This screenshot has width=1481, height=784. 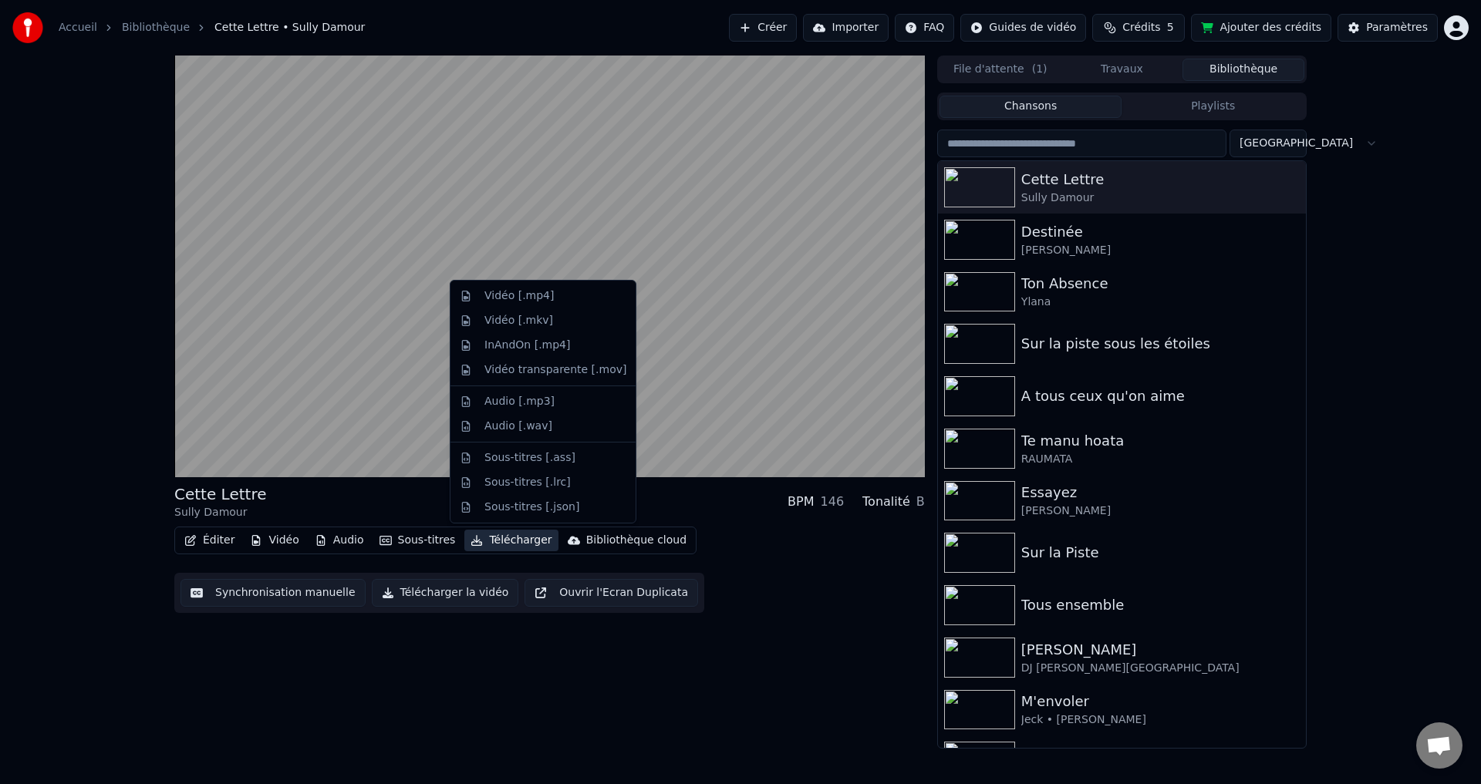 I want to click on a: Accueil, so click(x=78, y=28).